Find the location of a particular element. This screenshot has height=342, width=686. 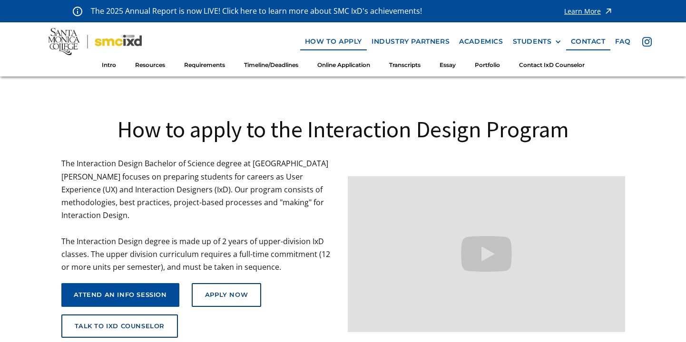

a: Essay is located at coordinates (447, 65).